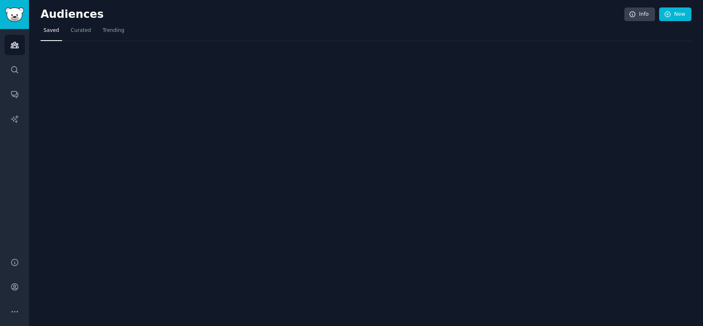  I want to click on span: Saved, so click(51, 31).